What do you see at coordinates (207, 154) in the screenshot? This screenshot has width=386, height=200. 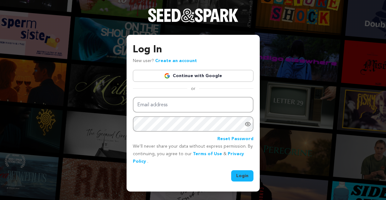 I see `a: Terms of Use` at bounding box center [207, 154].